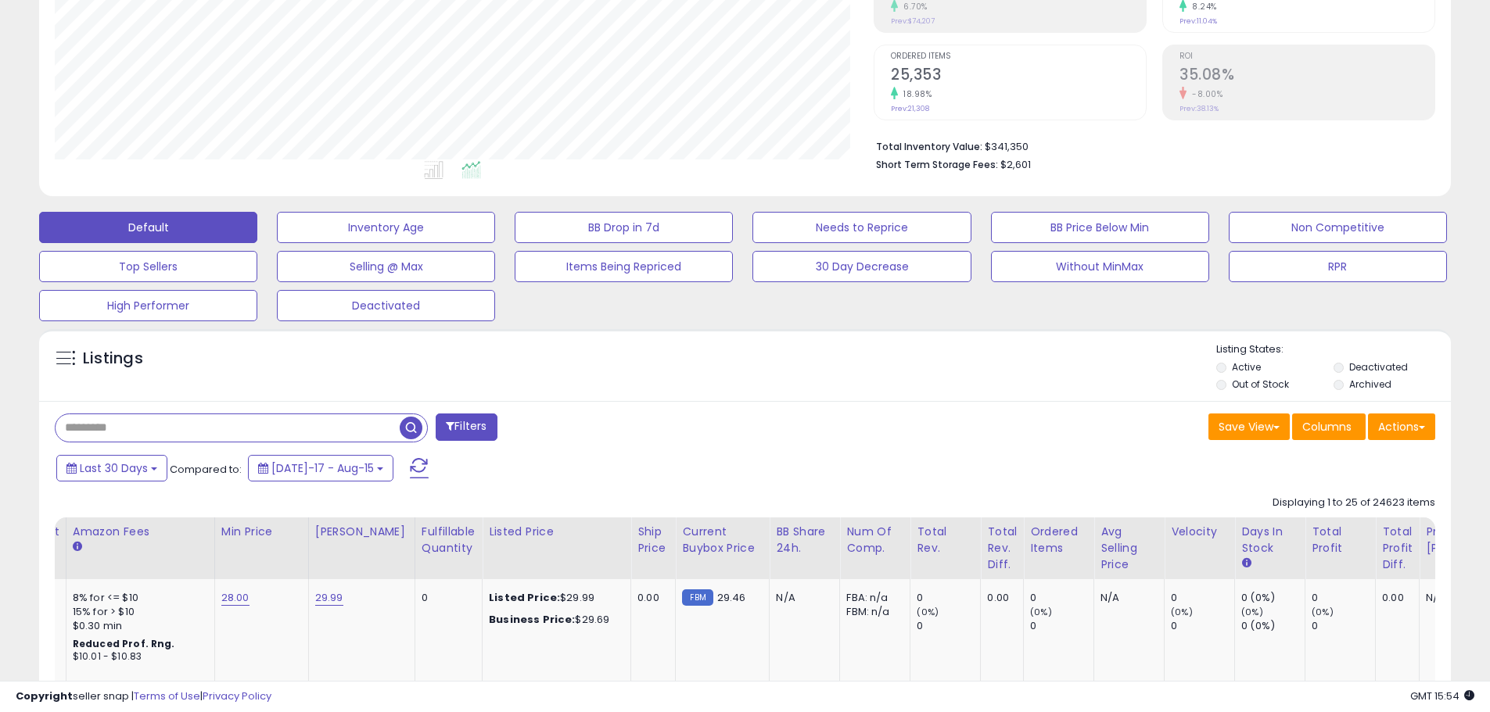 This screenshot has height=712, width=1490. Describe the element at coordinates (1204, 94) in the screenshot. I see `small: -8.00%` at that location.